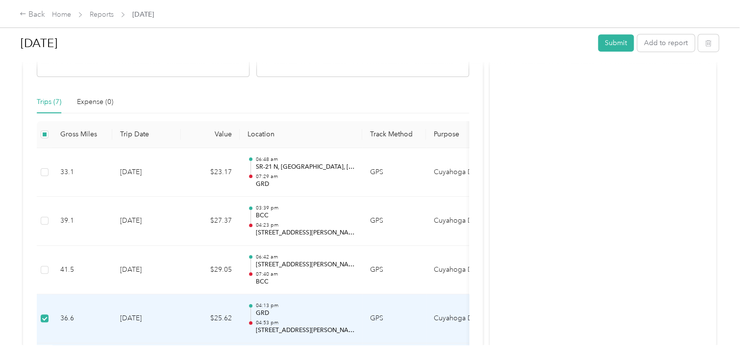 The image size is (744, 362). Describe the element at coordinates (305, 176) in the screenshot. I see `p: 07:29 am` at that location.